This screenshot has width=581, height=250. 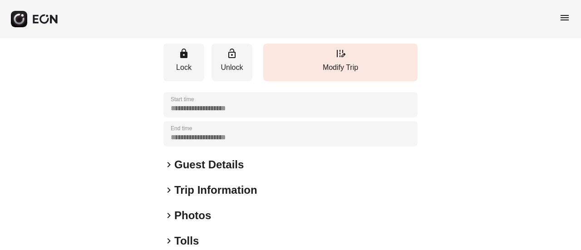 I want to click on h2: Tolls, so click(x=186, y=241).